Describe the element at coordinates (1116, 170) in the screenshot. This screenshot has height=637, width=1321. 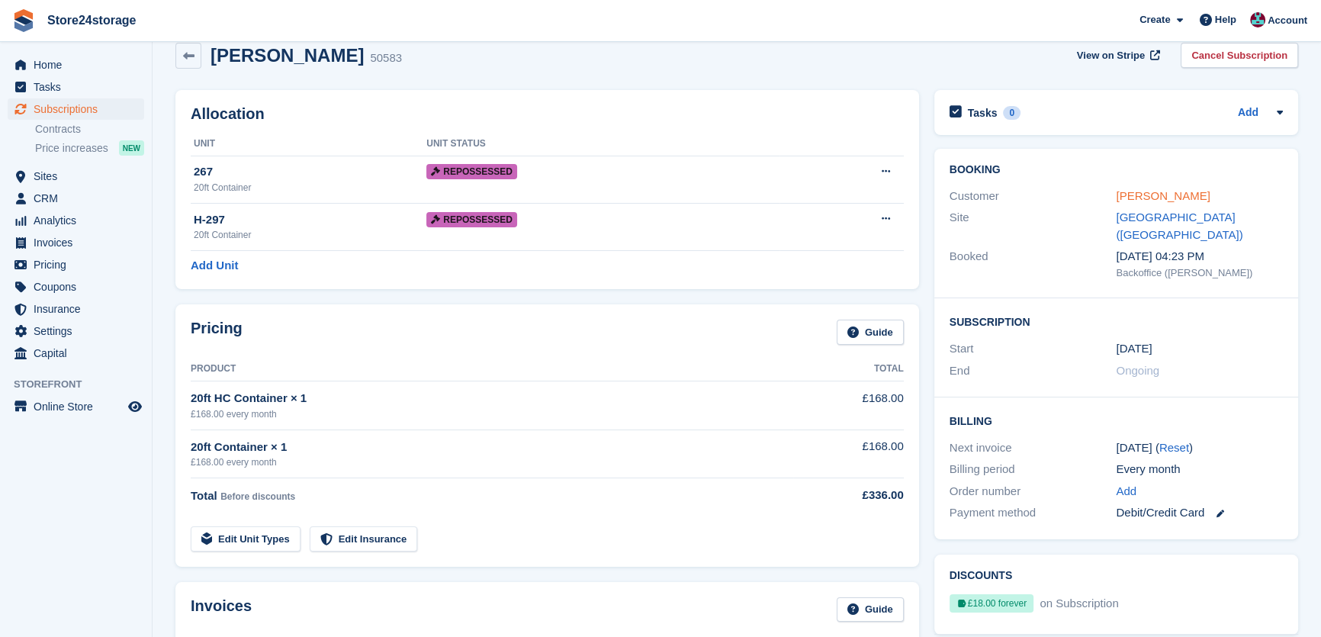
I see `h2: Booking` at that location.